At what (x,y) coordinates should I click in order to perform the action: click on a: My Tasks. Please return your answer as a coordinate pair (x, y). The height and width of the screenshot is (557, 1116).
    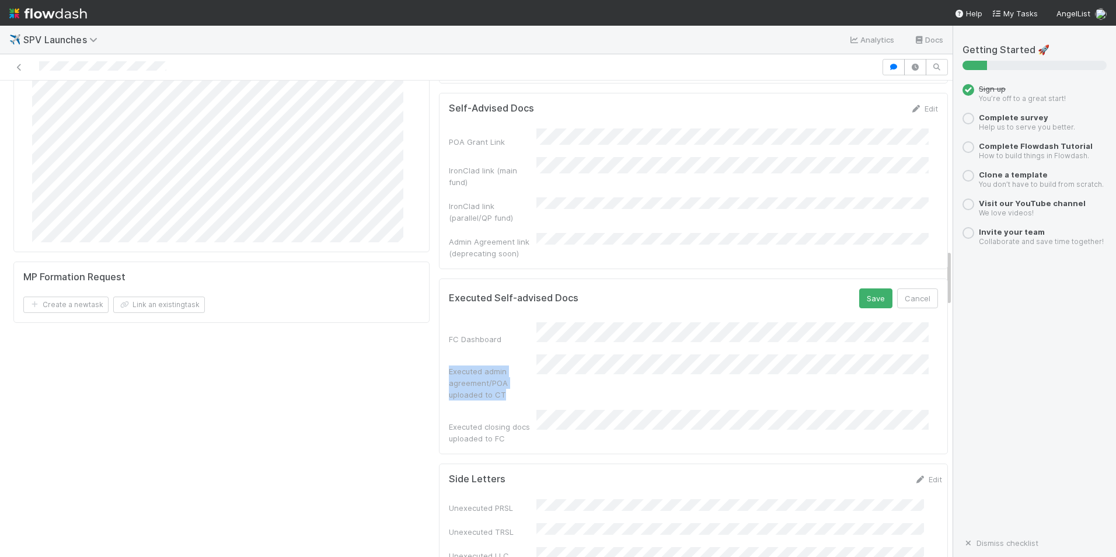
    Looking at the image, I should click on (1014, 13).